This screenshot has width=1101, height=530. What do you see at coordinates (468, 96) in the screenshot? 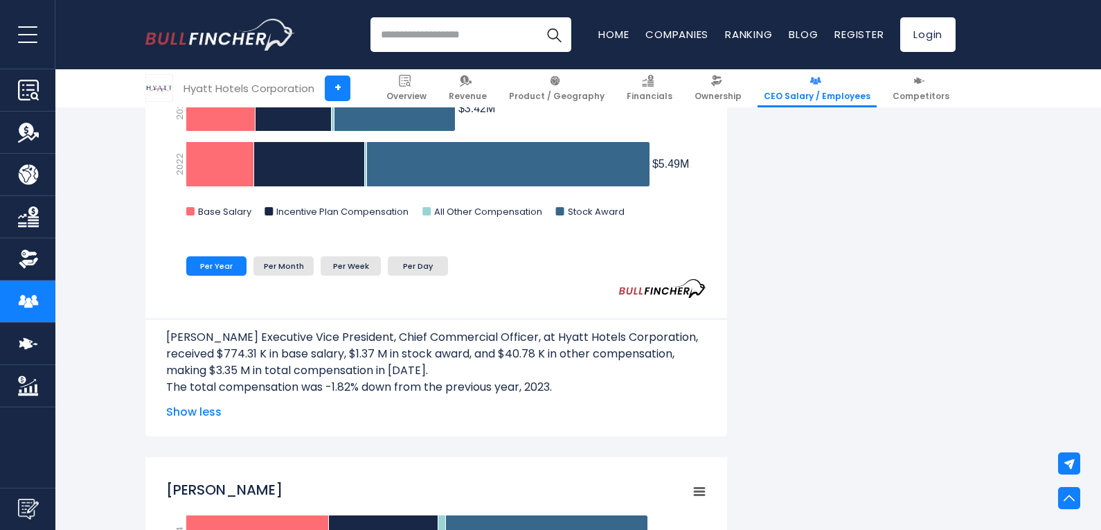
I see `span: Revenue` at bounding box center [468, 96].